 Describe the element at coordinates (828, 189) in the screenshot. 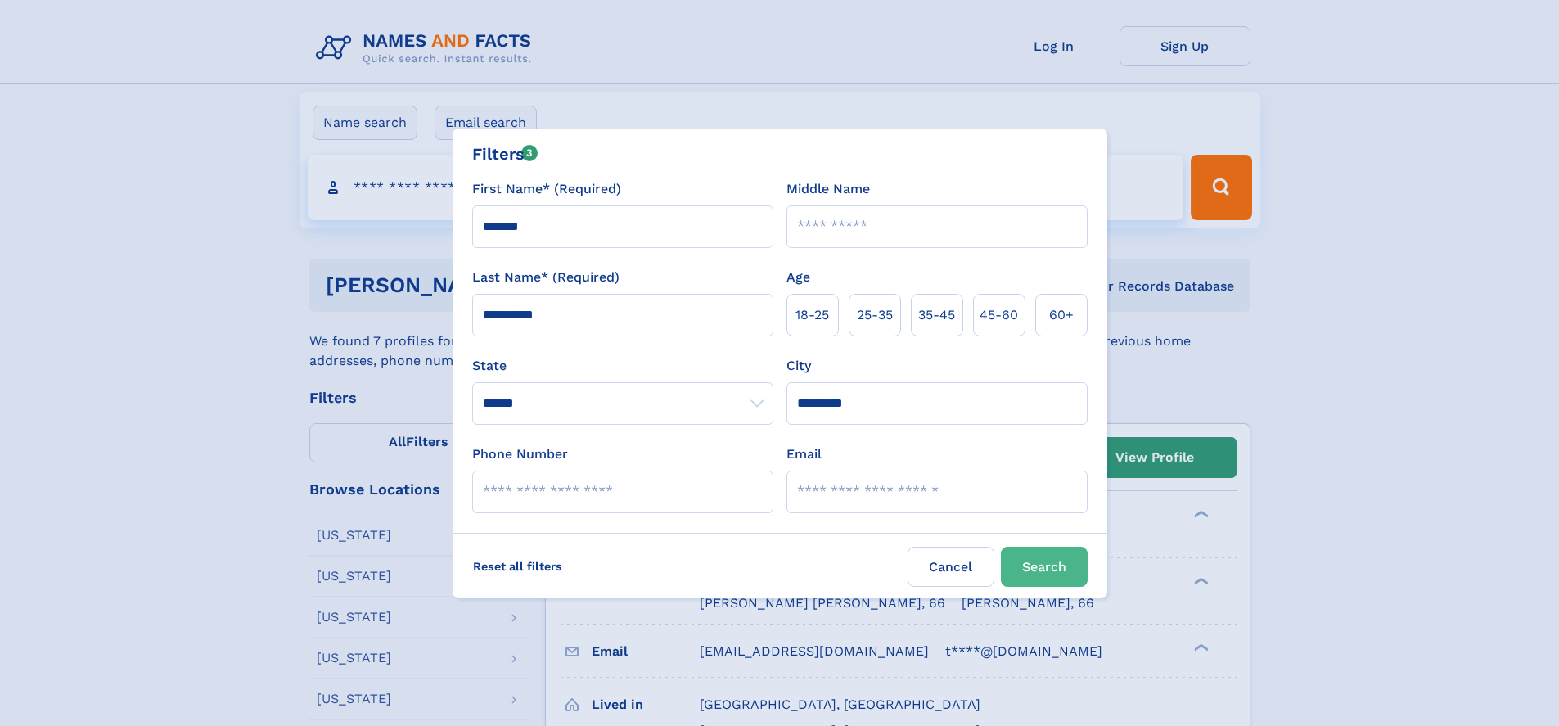

I see `label: Middle Name` at that location.